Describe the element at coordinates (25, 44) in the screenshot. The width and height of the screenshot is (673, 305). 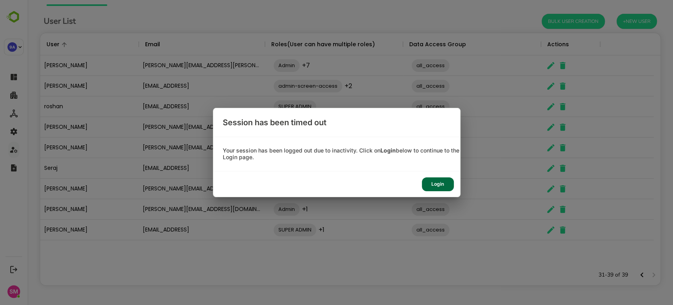
I see `div: User` at that location.